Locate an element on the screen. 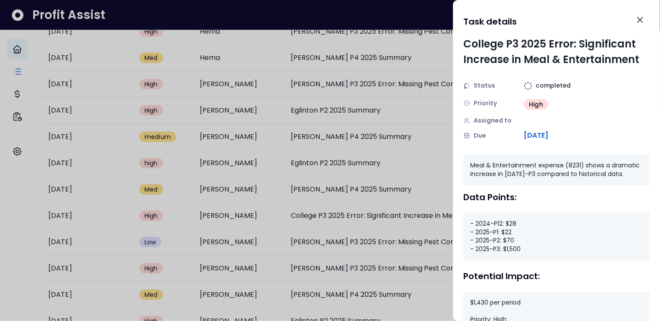  img: completed is located at coordinates (528, 86).